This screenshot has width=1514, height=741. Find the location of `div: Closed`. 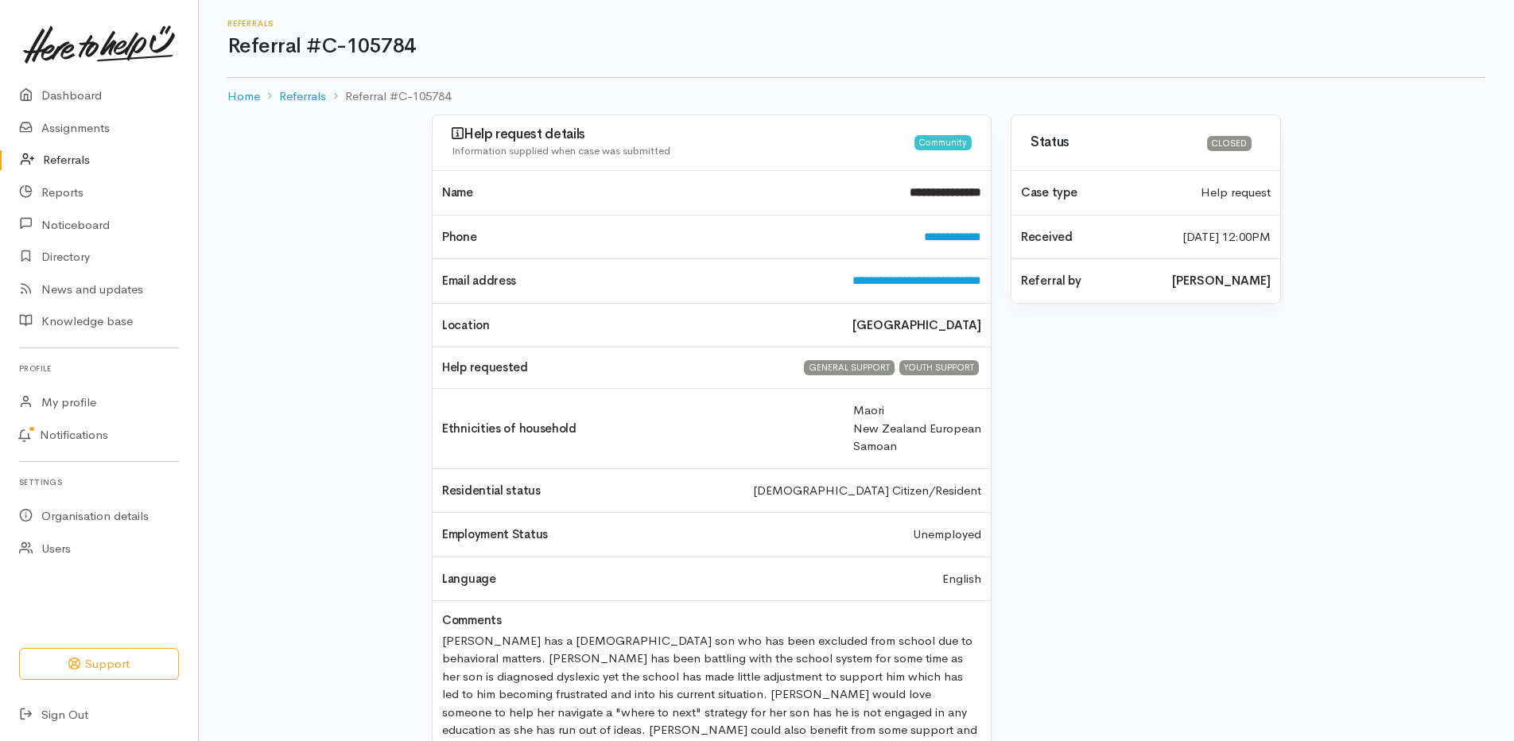

div: Closed is located at coordinates (1229, 143).